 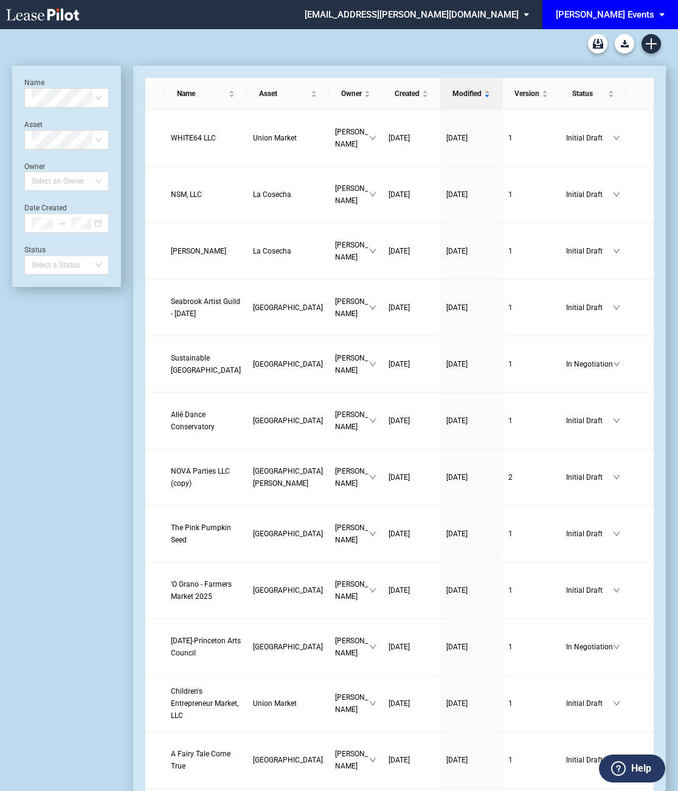 I want to click on span: 'O Grano - Farmers Market 2025, so click(x=201, y=590).